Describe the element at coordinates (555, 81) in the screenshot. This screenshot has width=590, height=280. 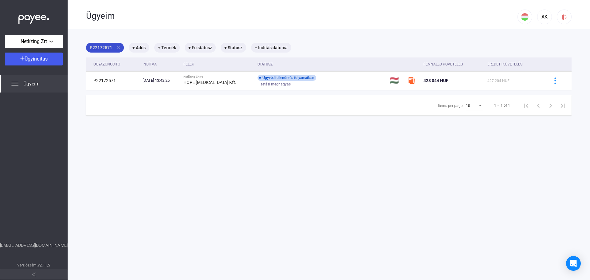
I see `button: more-blue` at that location.